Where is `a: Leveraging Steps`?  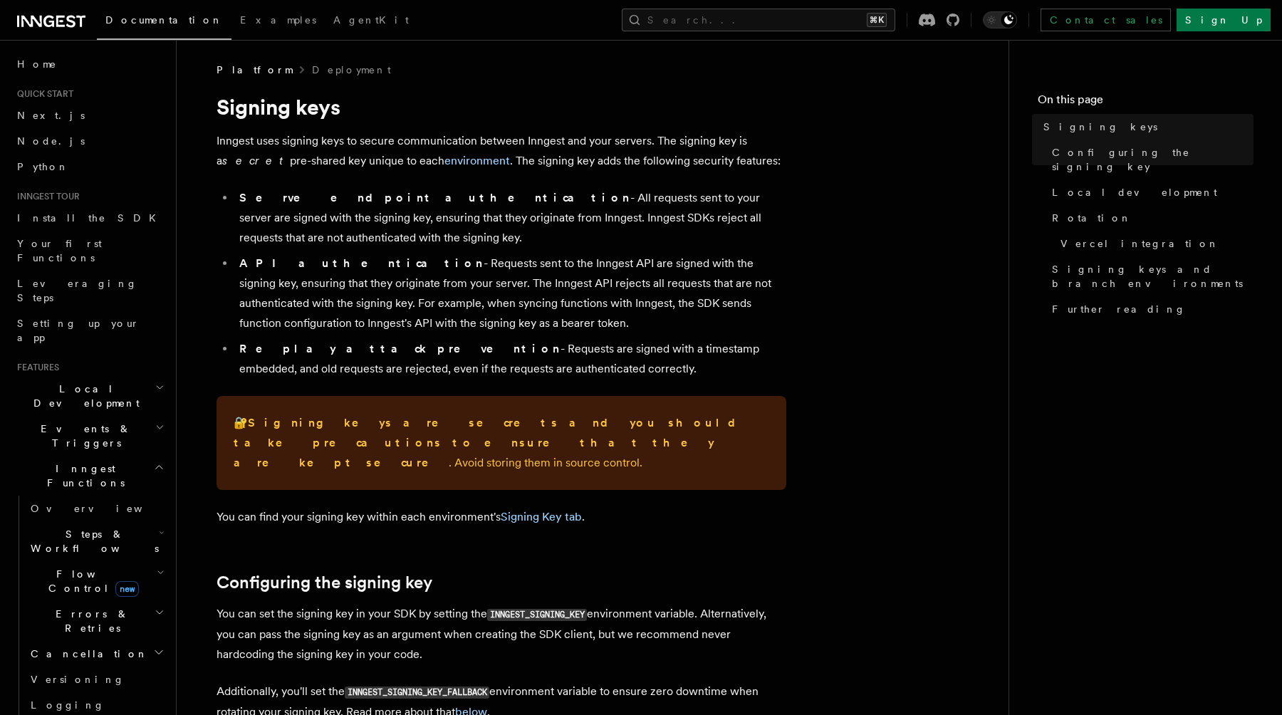 a: Leveraging Steps is located at coordinates (89, 291).